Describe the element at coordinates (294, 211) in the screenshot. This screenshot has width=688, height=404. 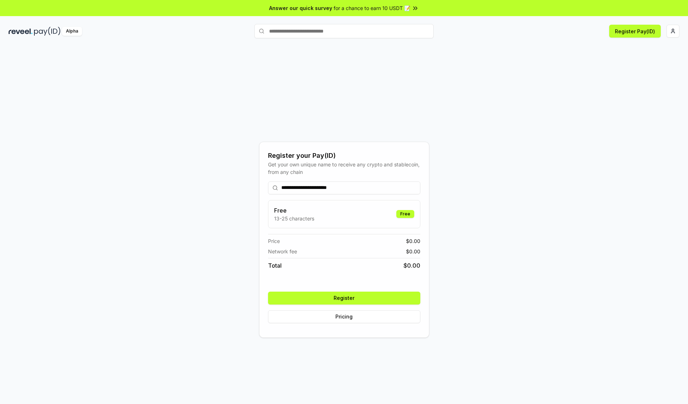
I see `h3: Free` at that location.